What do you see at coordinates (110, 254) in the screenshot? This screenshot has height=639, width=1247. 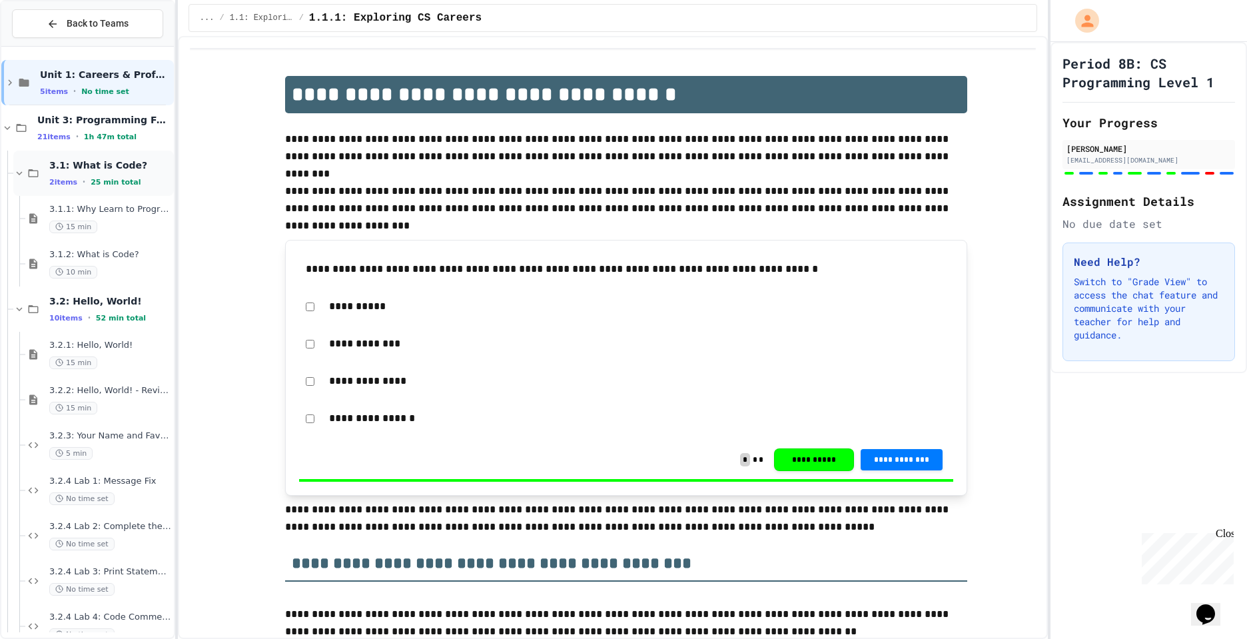 I see `span: 3.1.2: What is Code?` at bounding box center [110, 254].